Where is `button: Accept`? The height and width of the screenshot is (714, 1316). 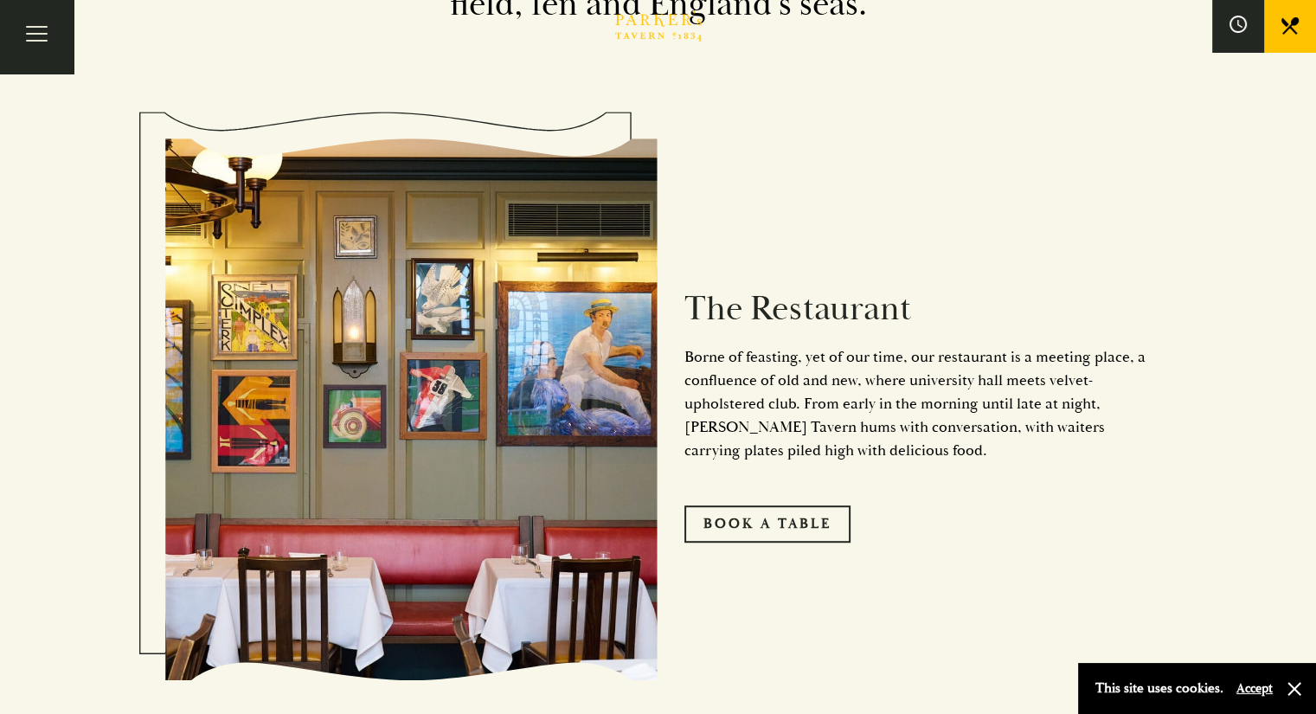 button: Accept is located at coordinates (1255, 688).